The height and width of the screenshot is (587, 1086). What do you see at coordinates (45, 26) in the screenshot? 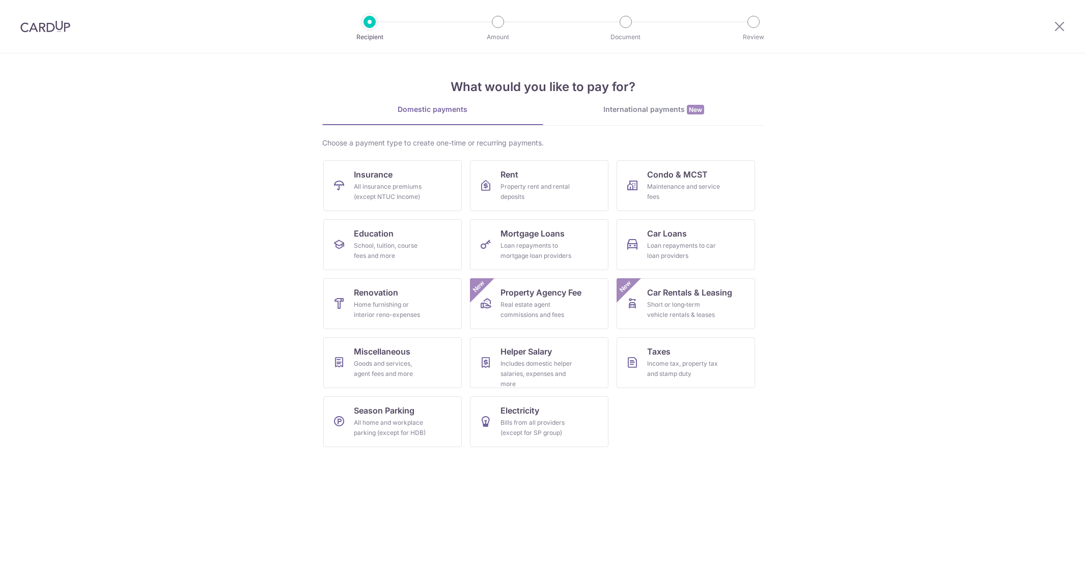
I see `img: CardUp` at bounding box center [45, 26].